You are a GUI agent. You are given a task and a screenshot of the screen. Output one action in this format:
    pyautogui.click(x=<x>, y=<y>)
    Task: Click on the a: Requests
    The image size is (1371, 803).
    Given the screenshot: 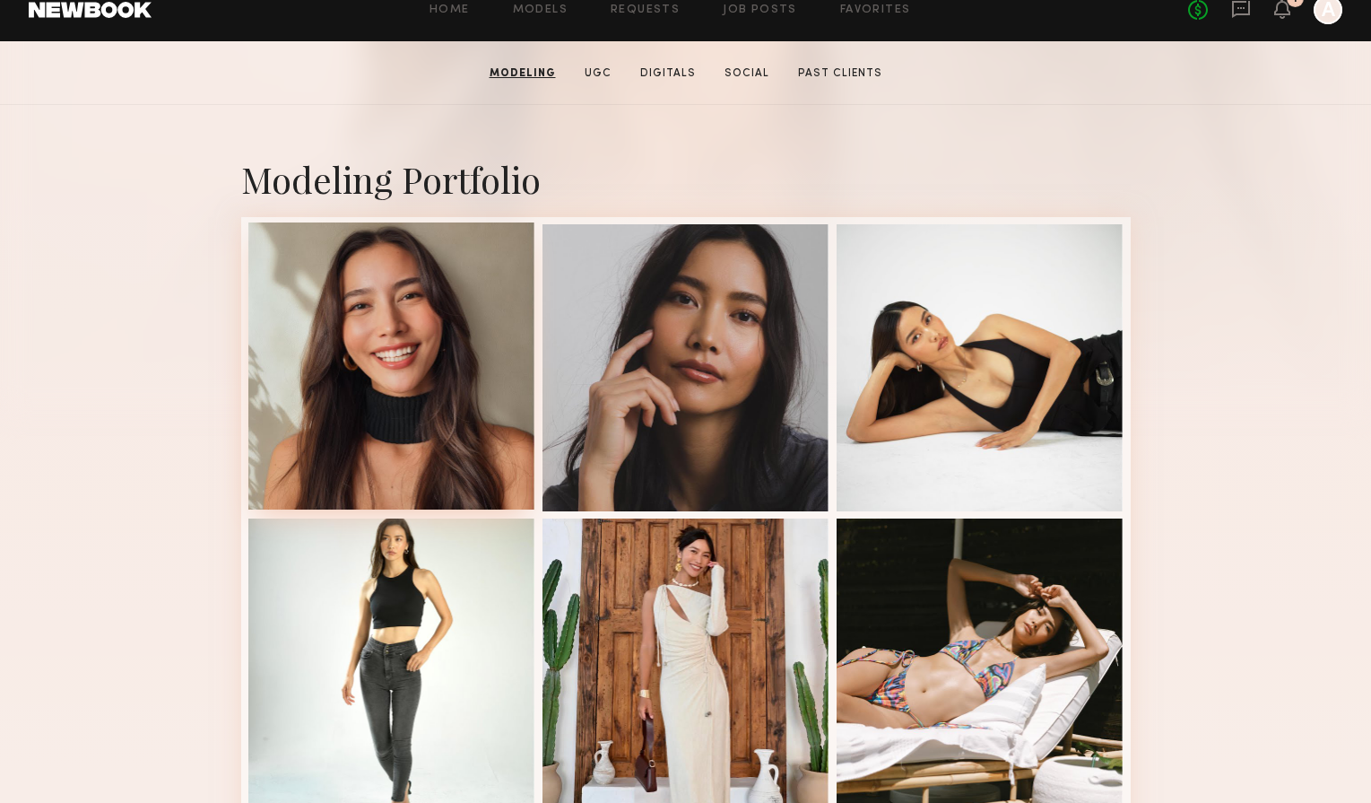 What is the action you would take?
    pyautogui.click(x=645, y=10)
    